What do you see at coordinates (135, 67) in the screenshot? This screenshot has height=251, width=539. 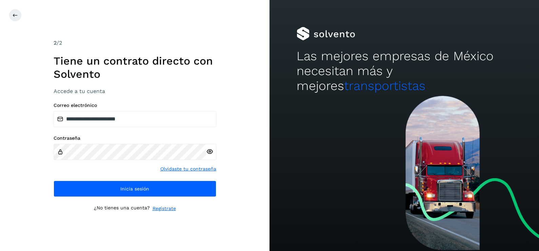 I see `h1: Tiene un contrato directo con Solvento` at bounding box center [135, 67].